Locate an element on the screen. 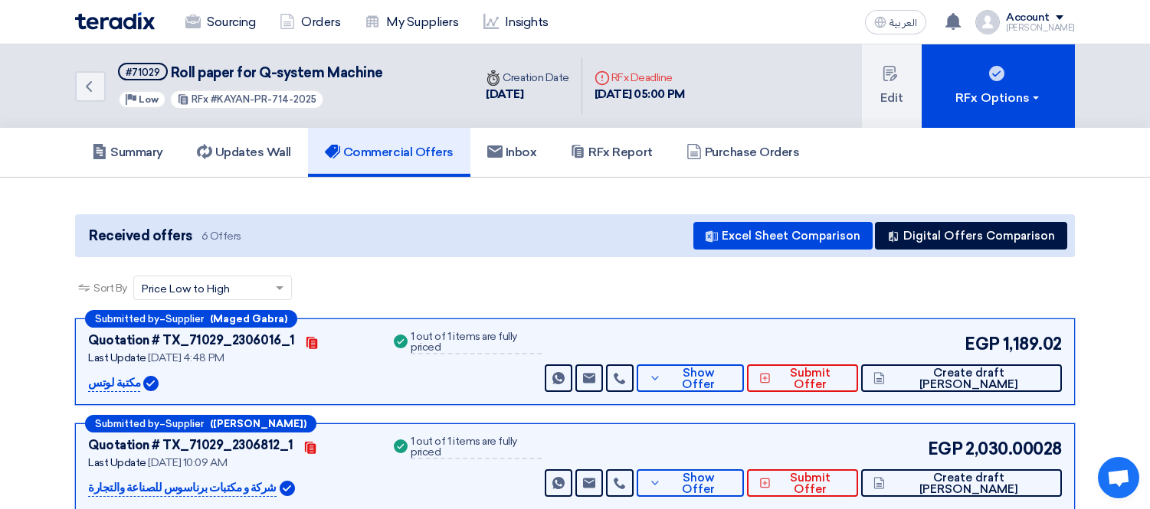  button: RFx Options is located at coordinates (998, 86).